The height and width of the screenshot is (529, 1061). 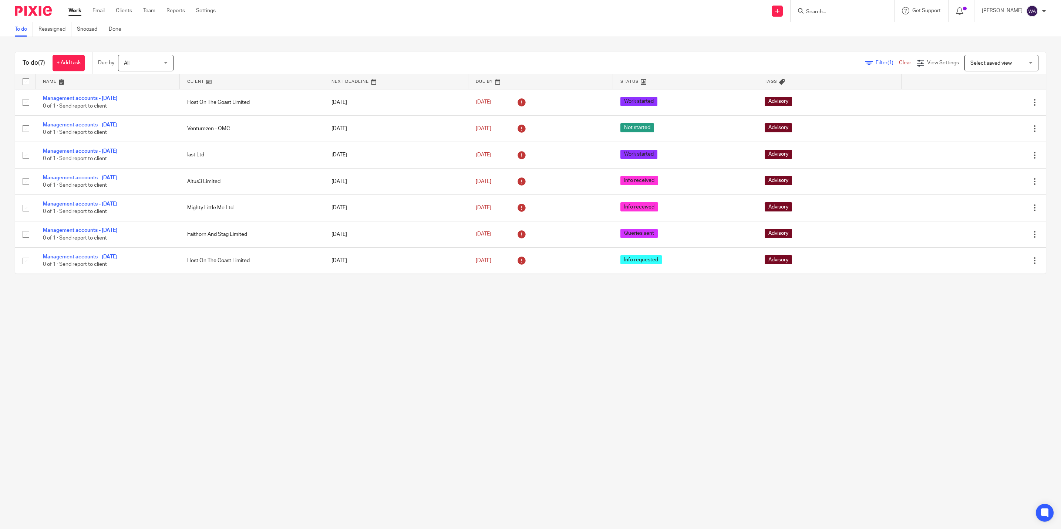 What do you see at coordinates (252, 181) in the screenshot?
I see `td: Altus3 Limited` at bounding box center [252, 181].